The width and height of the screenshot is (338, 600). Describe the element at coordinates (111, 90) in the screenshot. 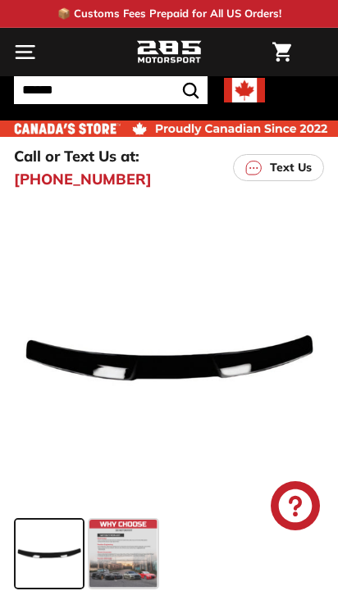

I see `input: Search` at that location.